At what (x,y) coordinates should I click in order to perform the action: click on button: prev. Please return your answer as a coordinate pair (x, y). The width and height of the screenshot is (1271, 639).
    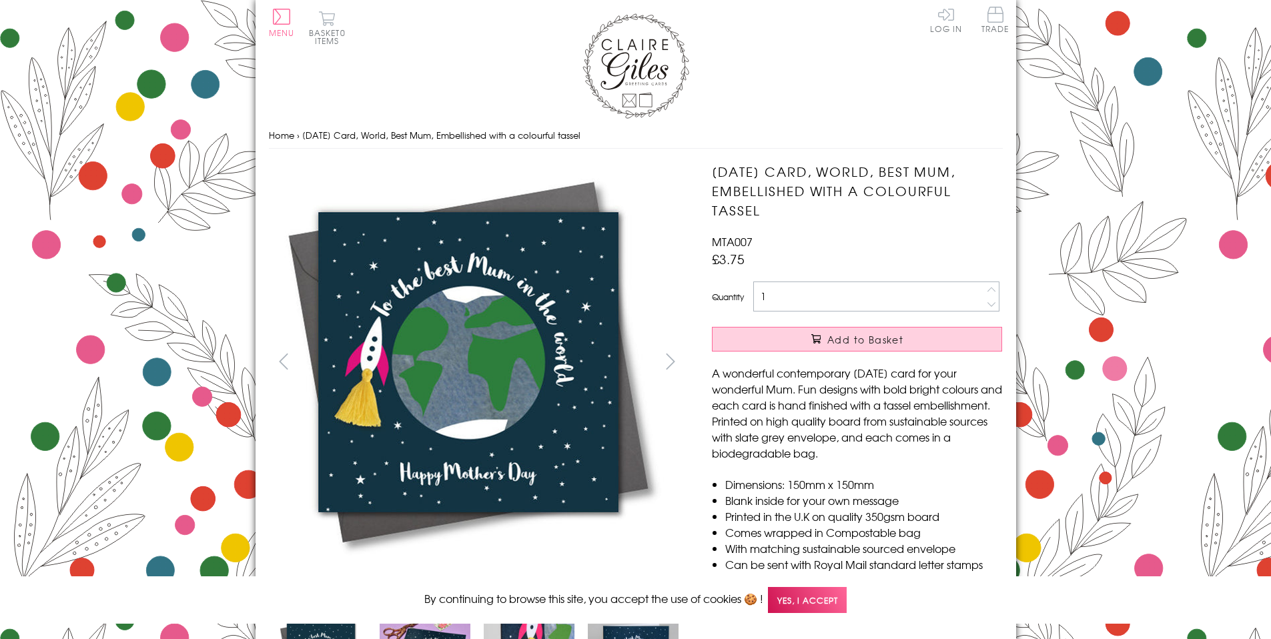
    Looking at the image, I should click on (283, 361).